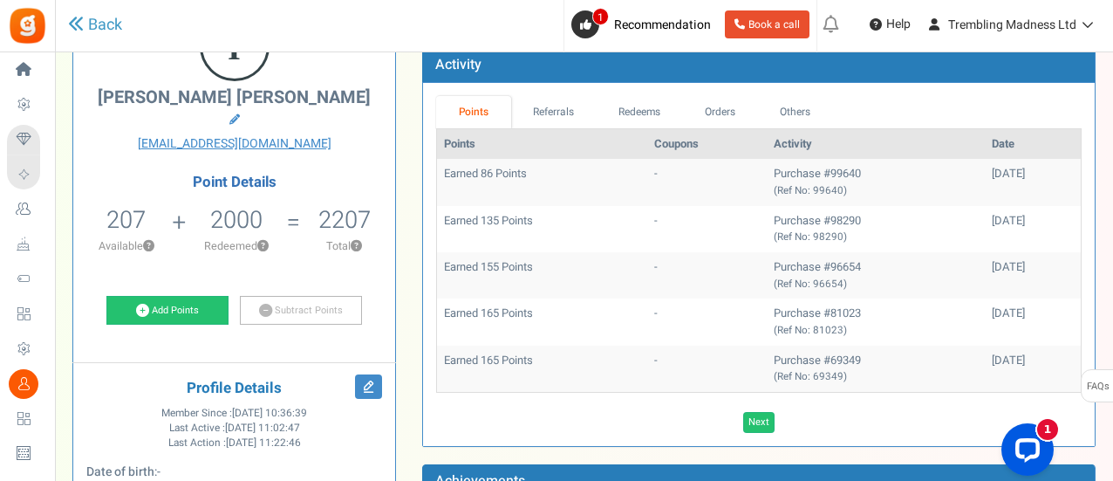 This screenshot has height=481, width=1113. I want to click on th: Coupons, so click(706, 144).